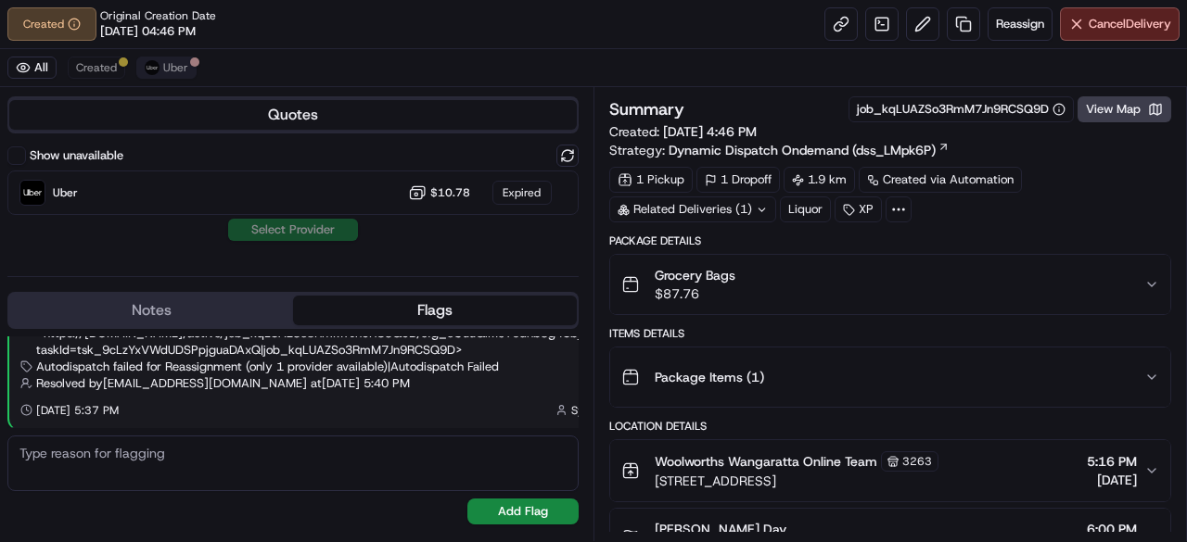 The height and width of the screenshot is (542, 1187). Describe the element at coordinates (819, 180) in the screenshot. I see `div: 1.9 km` at that location.